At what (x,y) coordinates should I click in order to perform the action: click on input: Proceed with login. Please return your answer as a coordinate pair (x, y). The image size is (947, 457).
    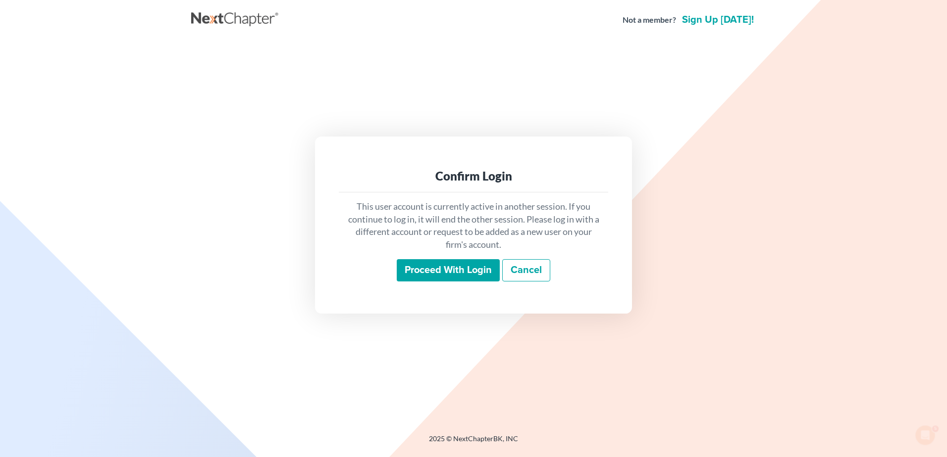
    Looking at the image, I should click on (448, 271).